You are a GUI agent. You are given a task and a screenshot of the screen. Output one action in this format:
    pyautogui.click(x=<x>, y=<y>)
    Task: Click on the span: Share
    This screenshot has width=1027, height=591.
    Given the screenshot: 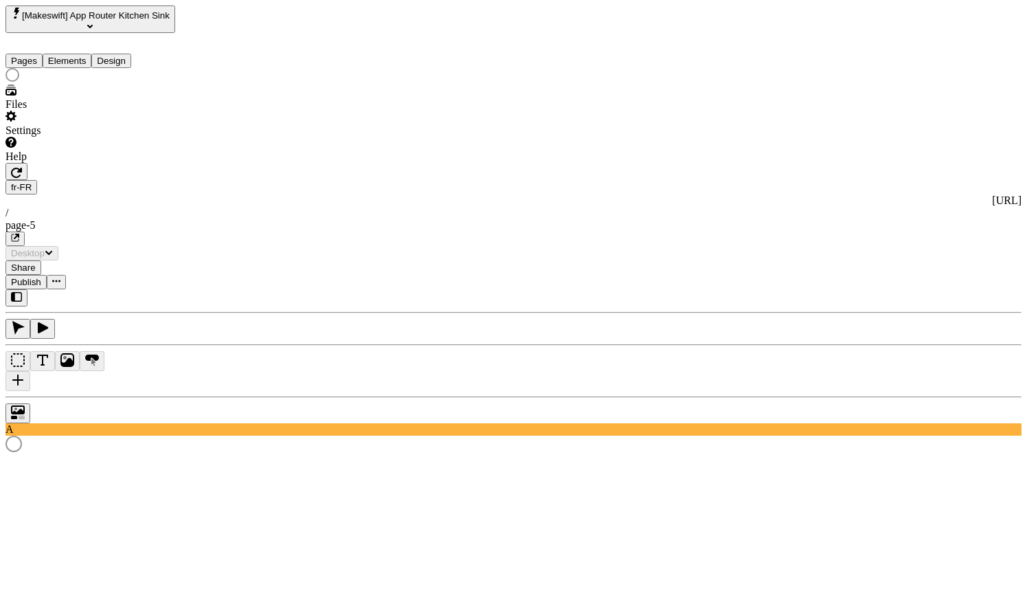 What is the action you would take?
    pyautogui.click(x=23, y=267)
    